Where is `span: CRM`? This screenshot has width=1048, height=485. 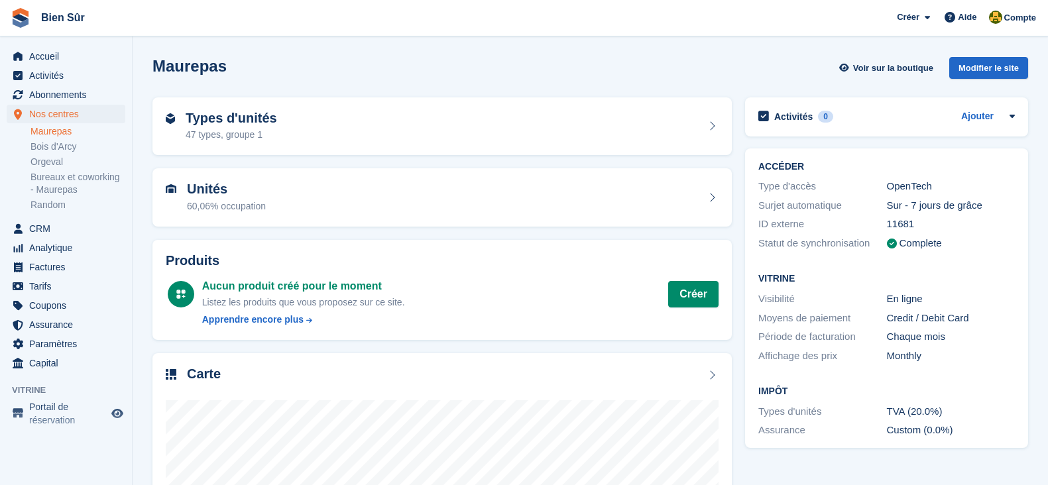 span: CRM is located at coordinates (69, 229).